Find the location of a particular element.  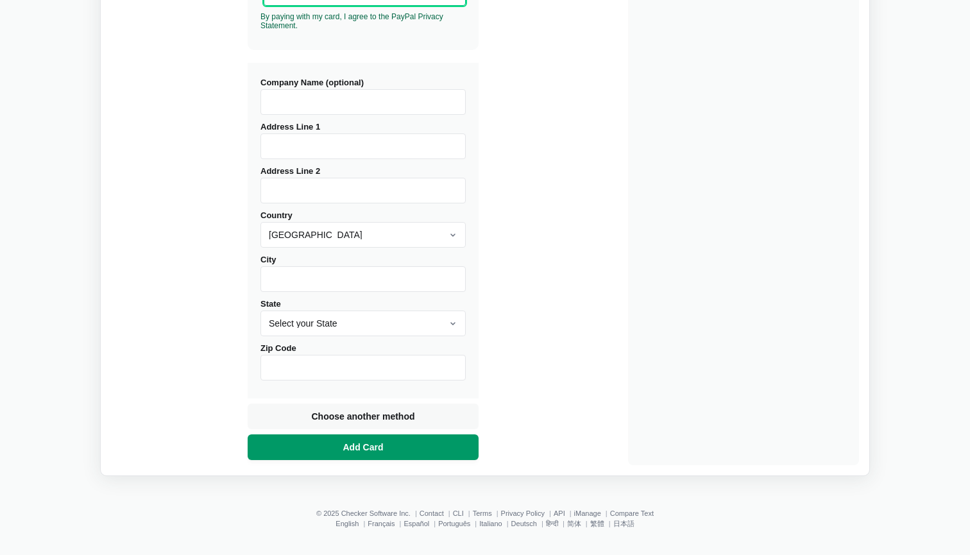

a: CLI is located at coordinates (458, 513).